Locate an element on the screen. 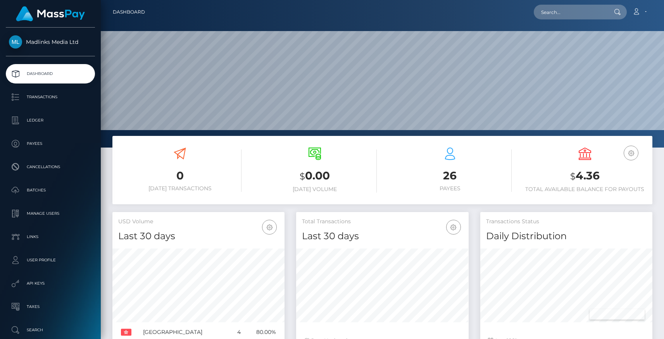 This screenshot has width=664, height=339. h3: 4.36 is located at coordinates (585, 176).